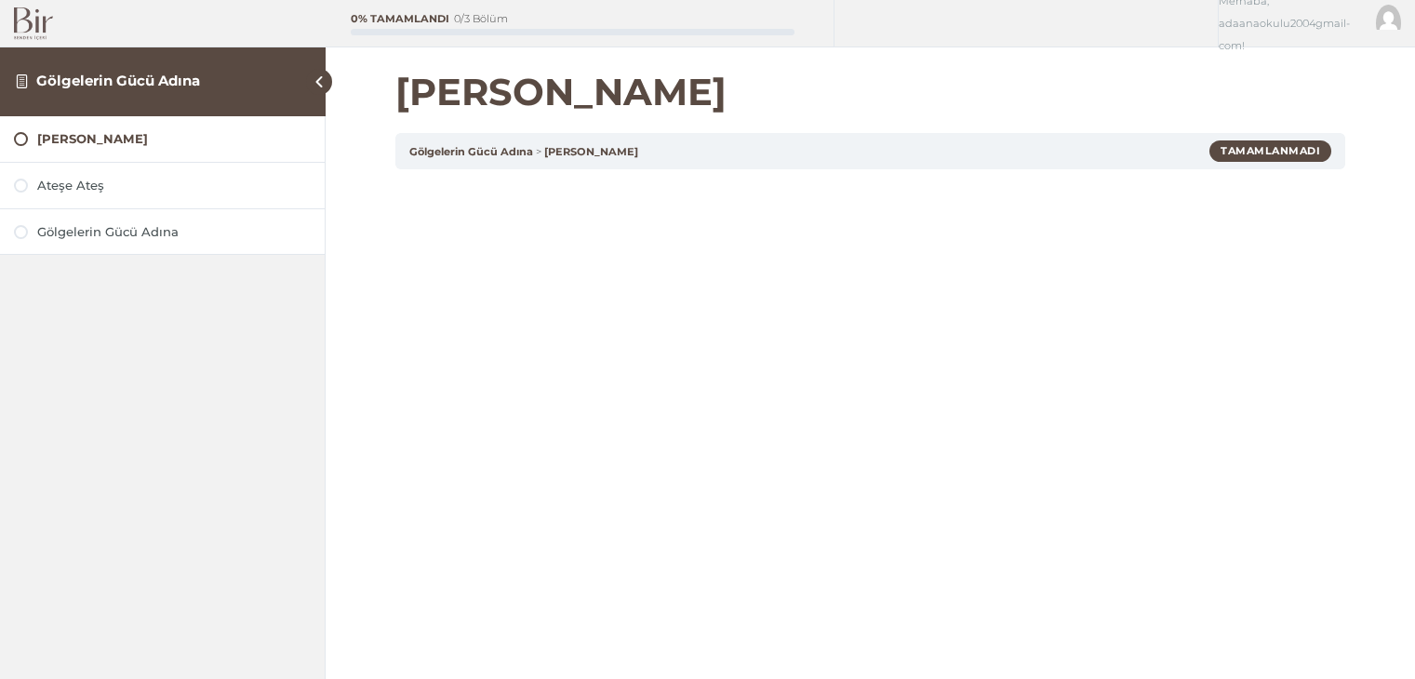  Describe the element at coordinates (481, 19) in the screenshot. I see `div: 0/3 Bölüm` at that location.